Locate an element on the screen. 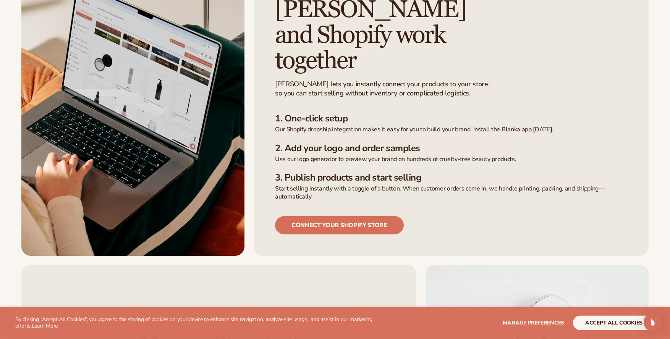  a: Learn More is located at coordinates (45, 326).